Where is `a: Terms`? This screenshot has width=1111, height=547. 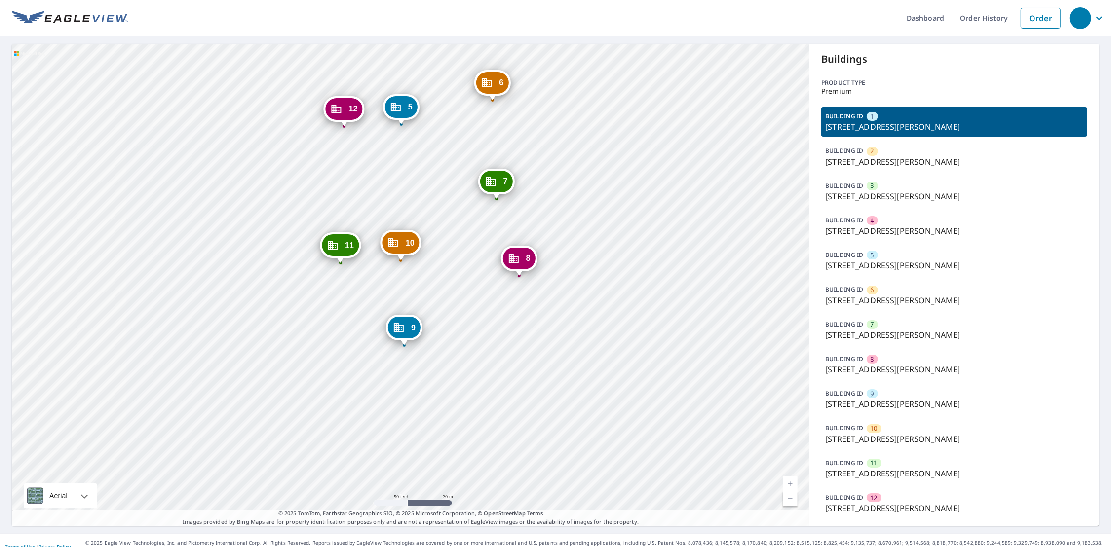 a: Terms is located at coordinates (535, 513).